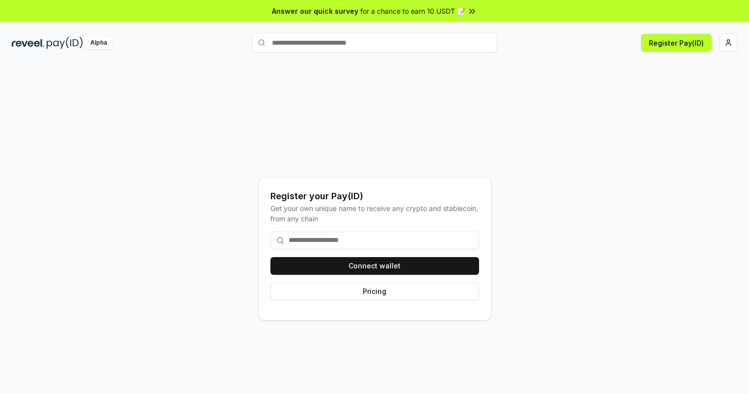 Image resolution: width=749 pixels, height=394 pixels. I want to click on span: for a chance to earn 10 USDT 📝, so click(413, 11).